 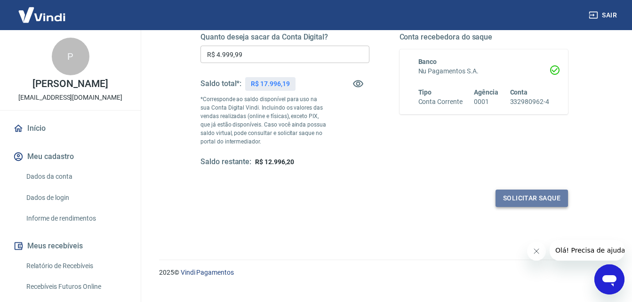 I want to click on h5: Saldo restante:, so click(x=226, y=162).